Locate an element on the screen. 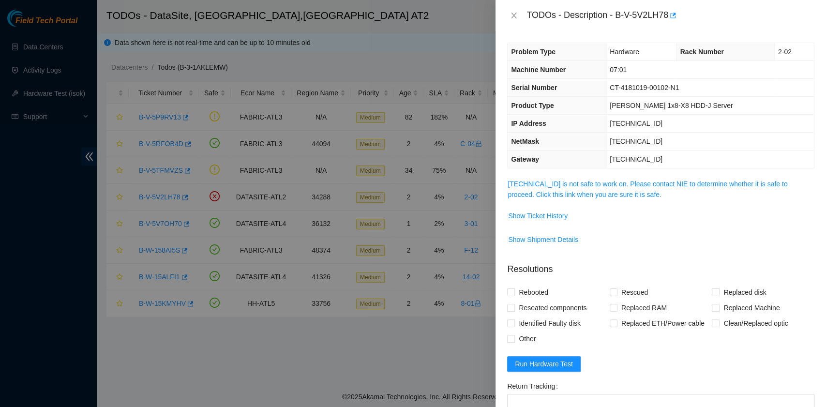  span: CT-4181019-00102-N1 is located at coordinates (644, 88).